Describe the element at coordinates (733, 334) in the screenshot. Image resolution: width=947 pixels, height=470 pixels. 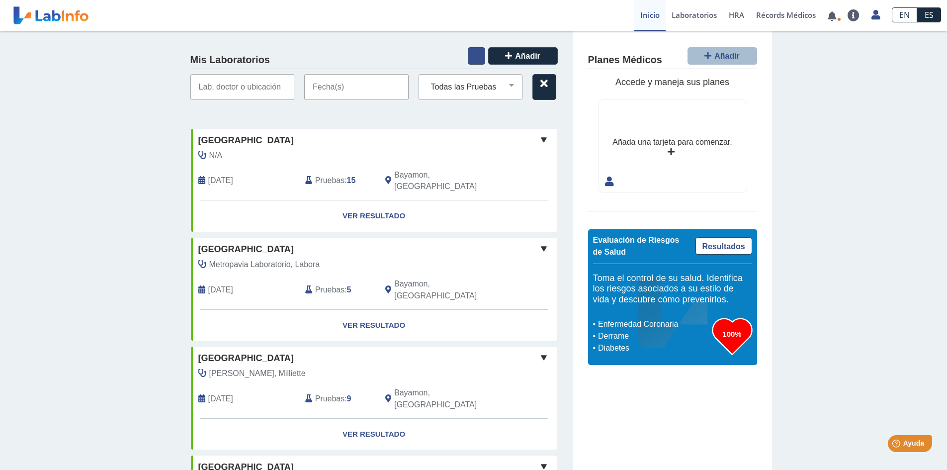
I see `h3: 100%` at that location.